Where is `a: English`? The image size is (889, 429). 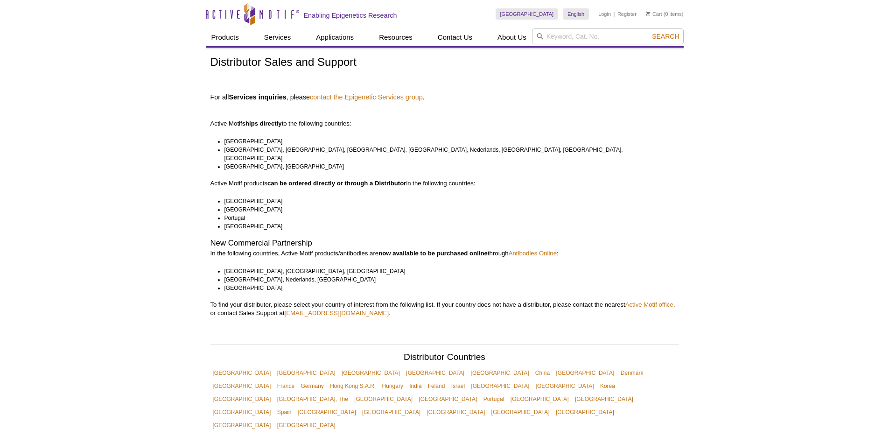 a: English is located at coordinates (576, 14).